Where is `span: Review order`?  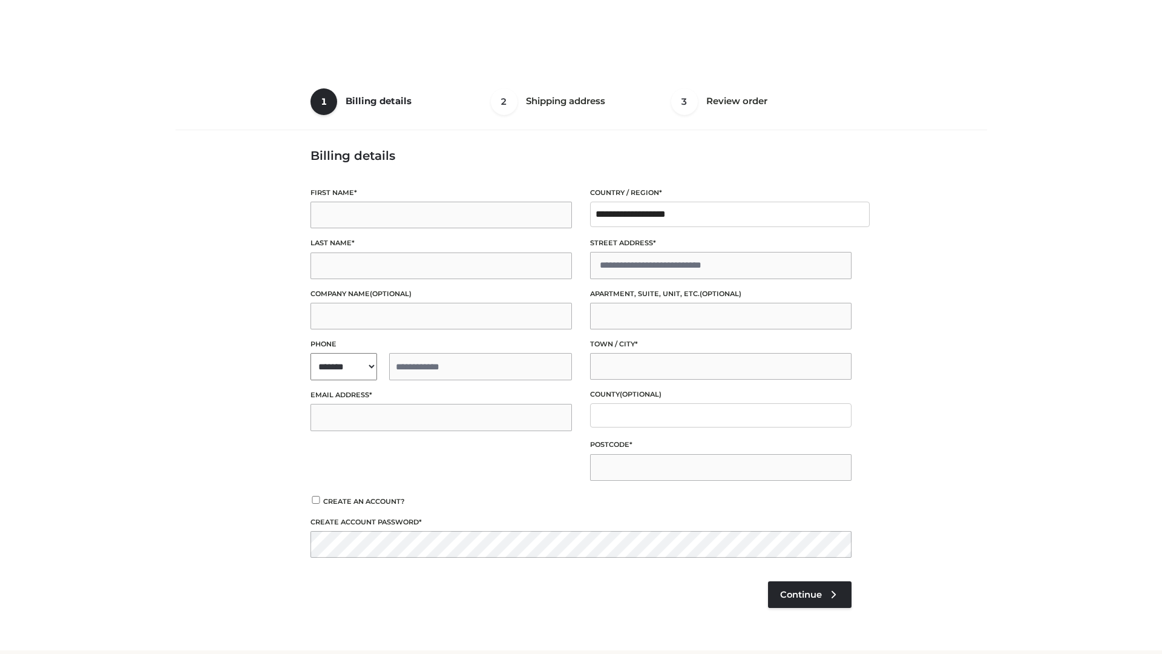 span: Review order is located at coordinates (737, 100).